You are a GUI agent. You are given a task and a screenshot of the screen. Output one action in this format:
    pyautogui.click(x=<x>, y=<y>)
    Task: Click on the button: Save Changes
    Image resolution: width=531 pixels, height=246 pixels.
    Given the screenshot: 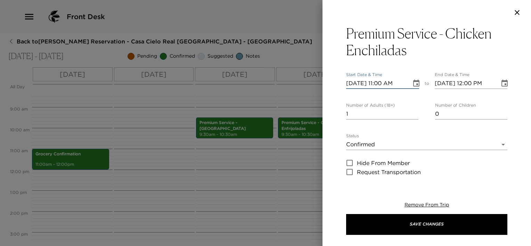 What is the action you would take?
    pyautogui.click(x=427, y=225)
    